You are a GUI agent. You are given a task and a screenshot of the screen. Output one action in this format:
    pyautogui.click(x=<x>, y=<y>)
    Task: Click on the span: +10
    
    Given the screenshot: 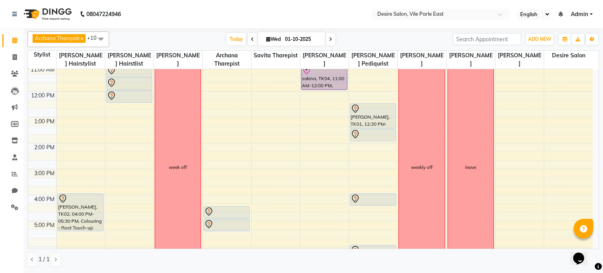 What is the action you would take?
    pyautogui.click(x=95, y=38)
    